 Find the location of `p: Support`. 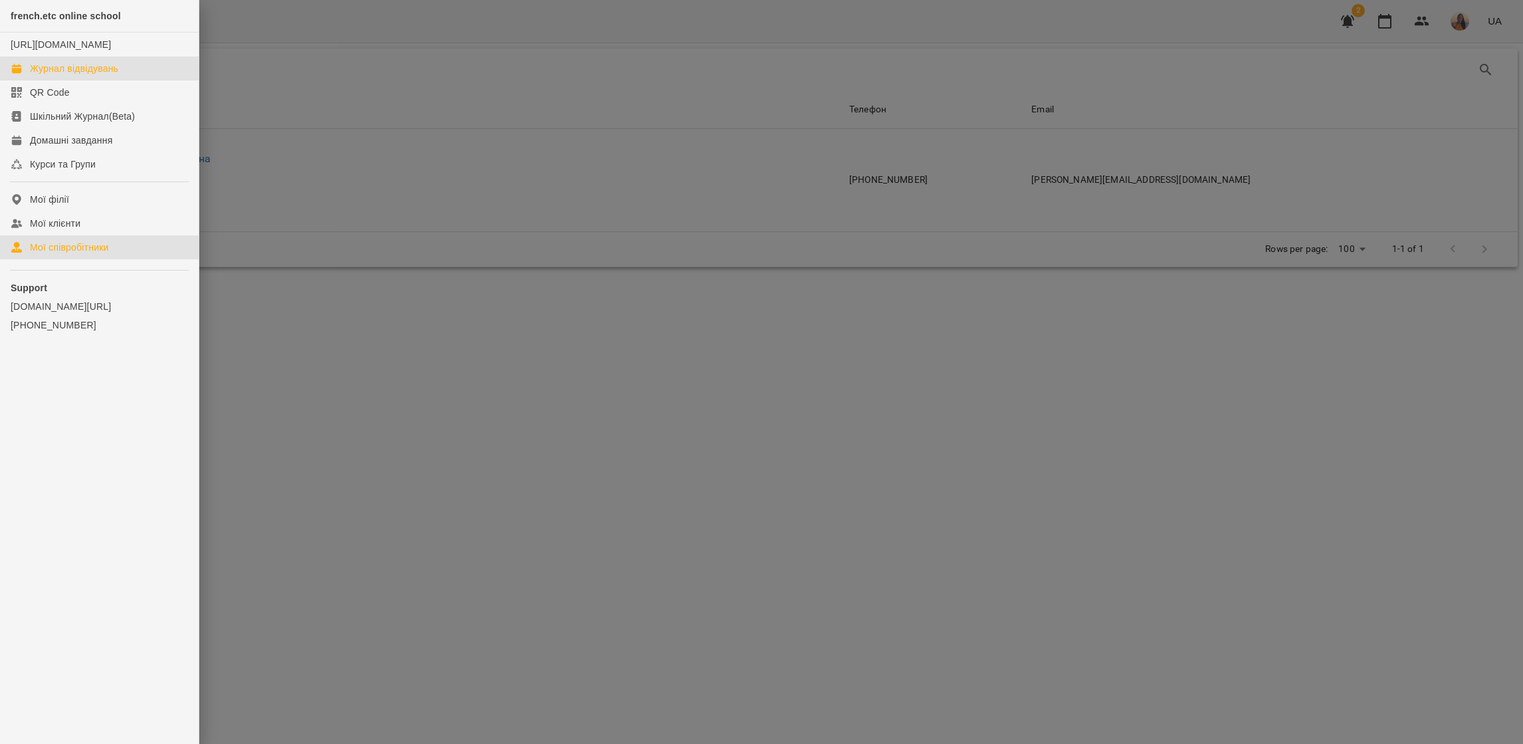

p: Support is located at coordinates (99, 288).